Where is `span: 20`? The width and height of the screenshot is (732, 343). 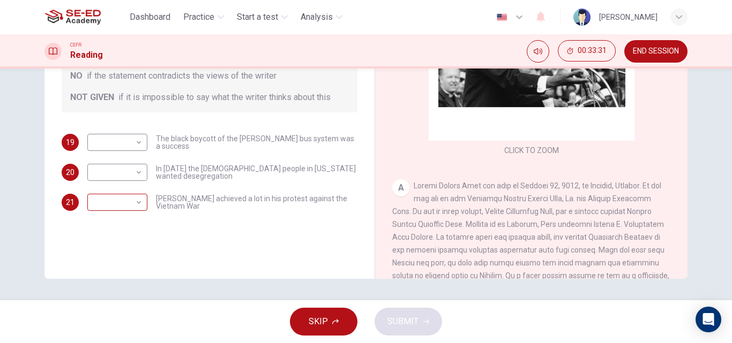 span: 20 is located at coordinates (70, 172).